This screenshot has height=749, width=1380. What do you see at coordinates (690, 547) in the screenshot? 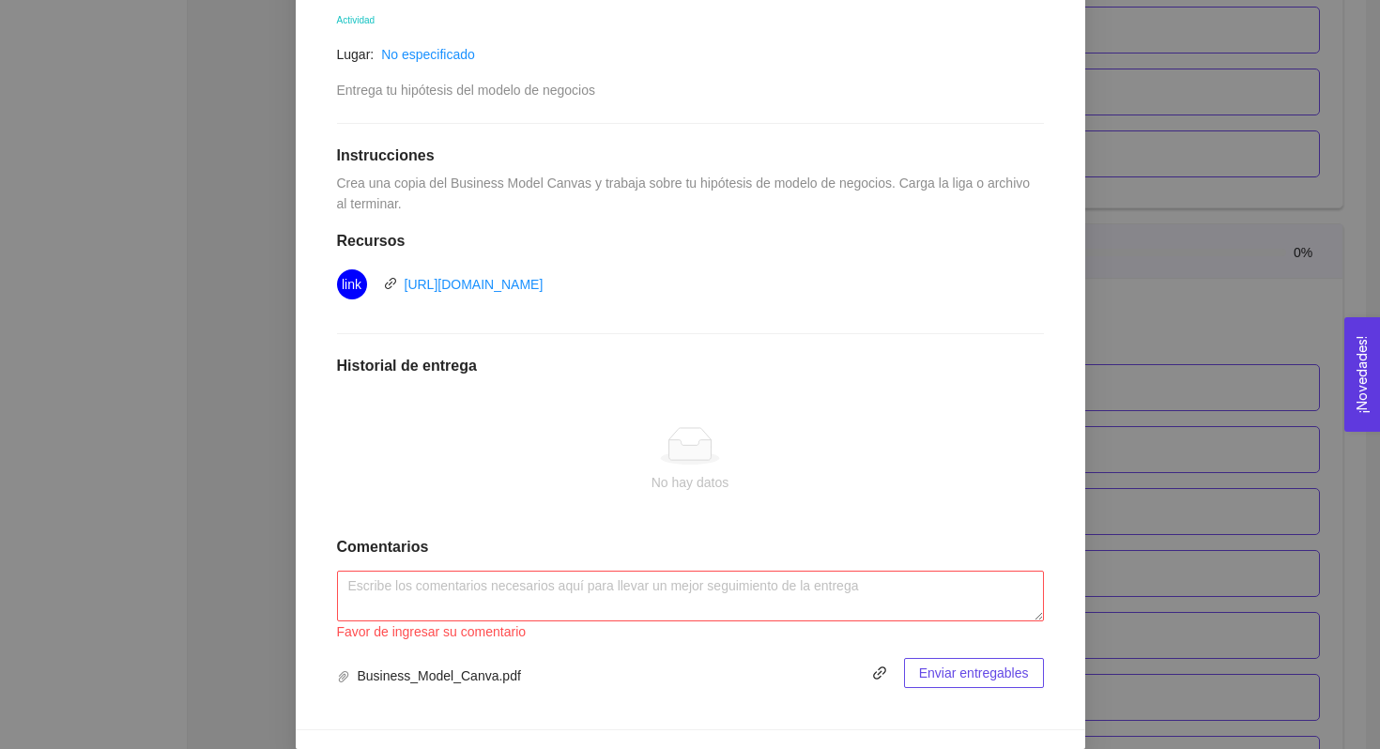
I see `h1: Comentarios` at bounding box center [690, 547].